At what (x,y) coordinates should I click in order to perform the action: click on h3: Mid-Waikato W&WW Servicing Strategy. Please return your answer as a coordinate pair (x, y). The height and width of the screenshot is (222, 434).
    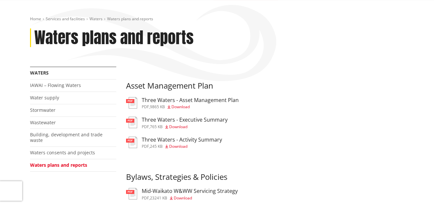
    Looking at the image, I should click on (190, 191).